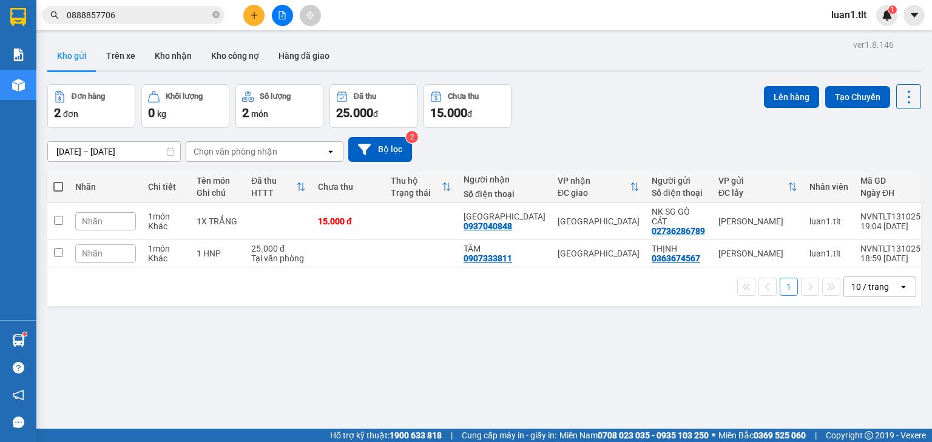 This screenshot has width=932, height=442. I want to click on div: 02736286789, so click(678, 231).